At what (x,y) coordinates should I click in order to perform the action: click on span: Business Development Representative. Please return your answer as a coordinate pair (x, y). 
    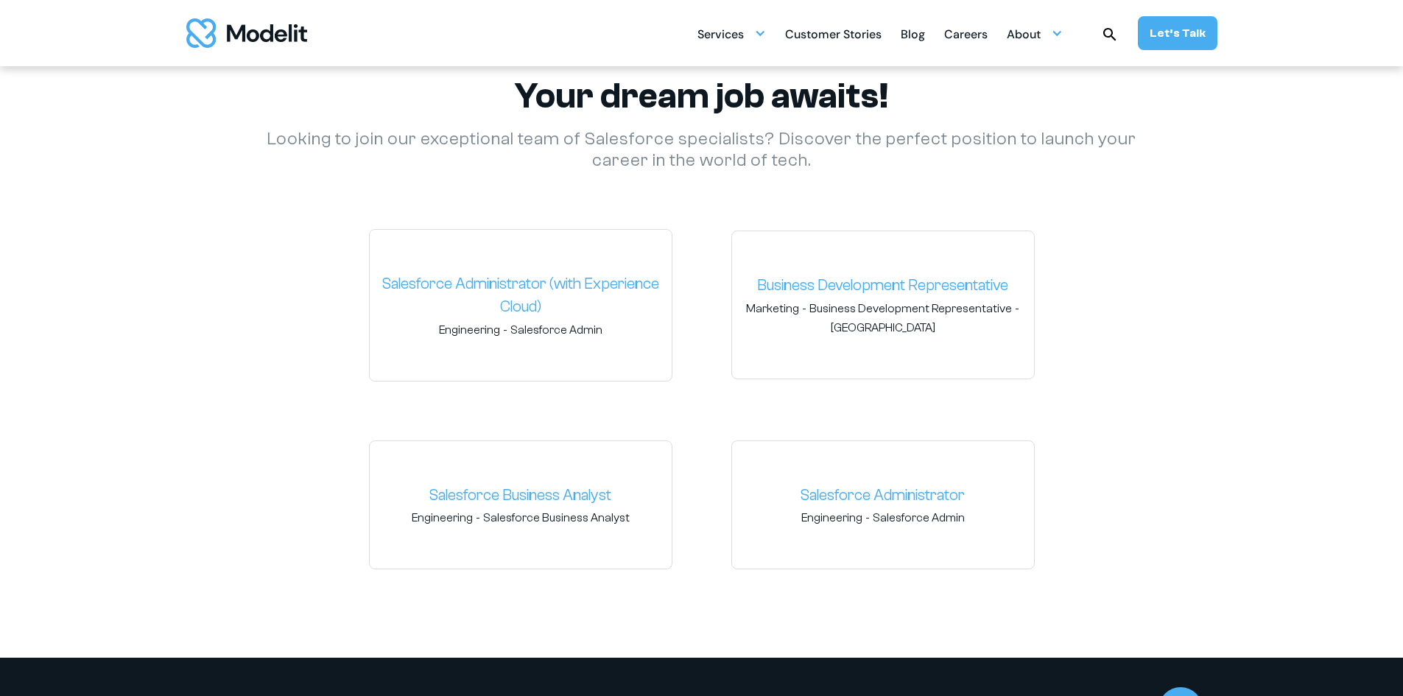
    Looking at the image, I should click on (910, 309).